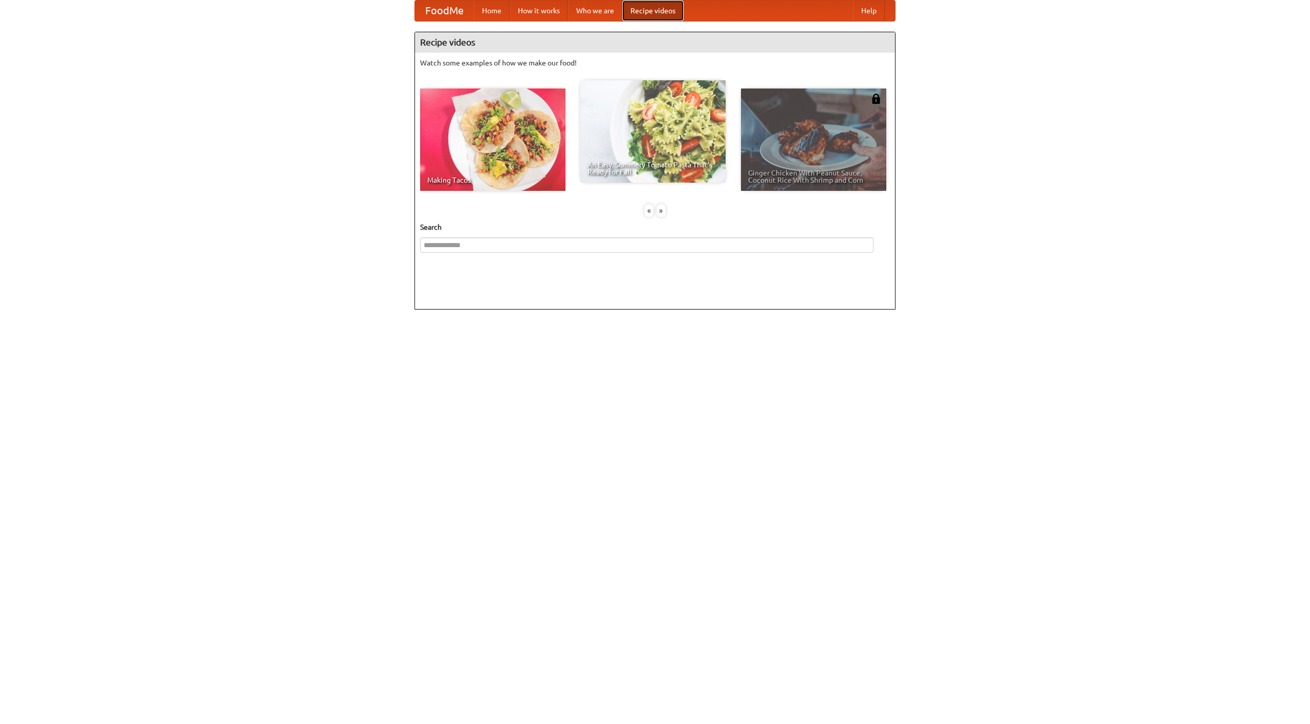 This screenshot has height=724, width=1310. I want to click on a: Help, so click(869, 11).